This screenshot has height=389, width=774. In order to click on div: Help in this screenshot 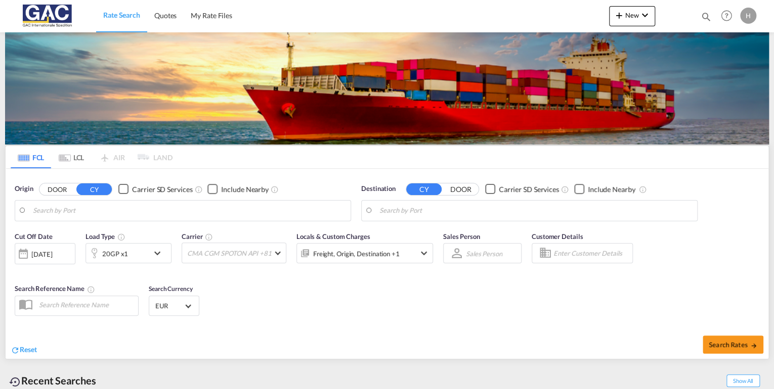, I will do `click(729, 16)`.